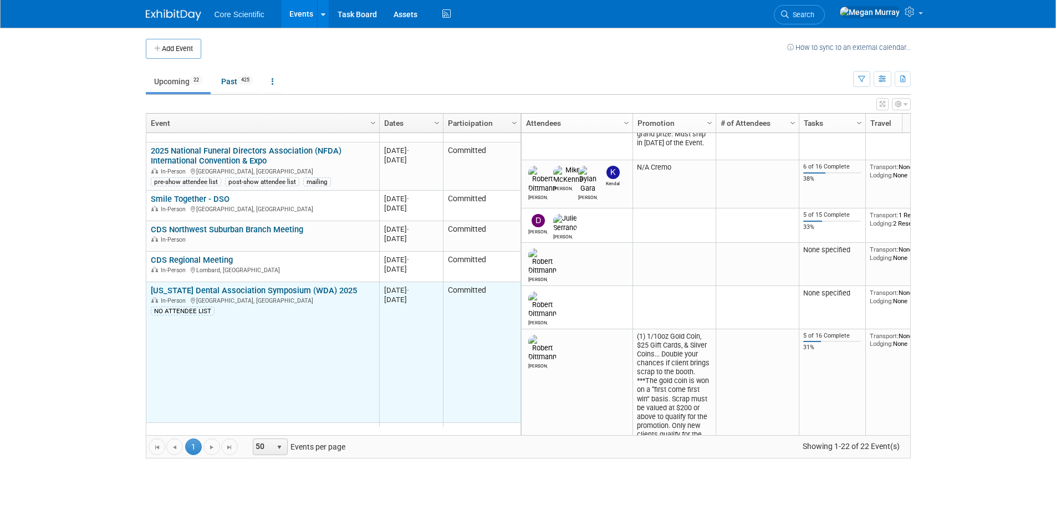 This screenshot has height=505, width=1056. Describe the element at coordinates (831, 123) in the screenshot. I see `a: Tasks` at that location.